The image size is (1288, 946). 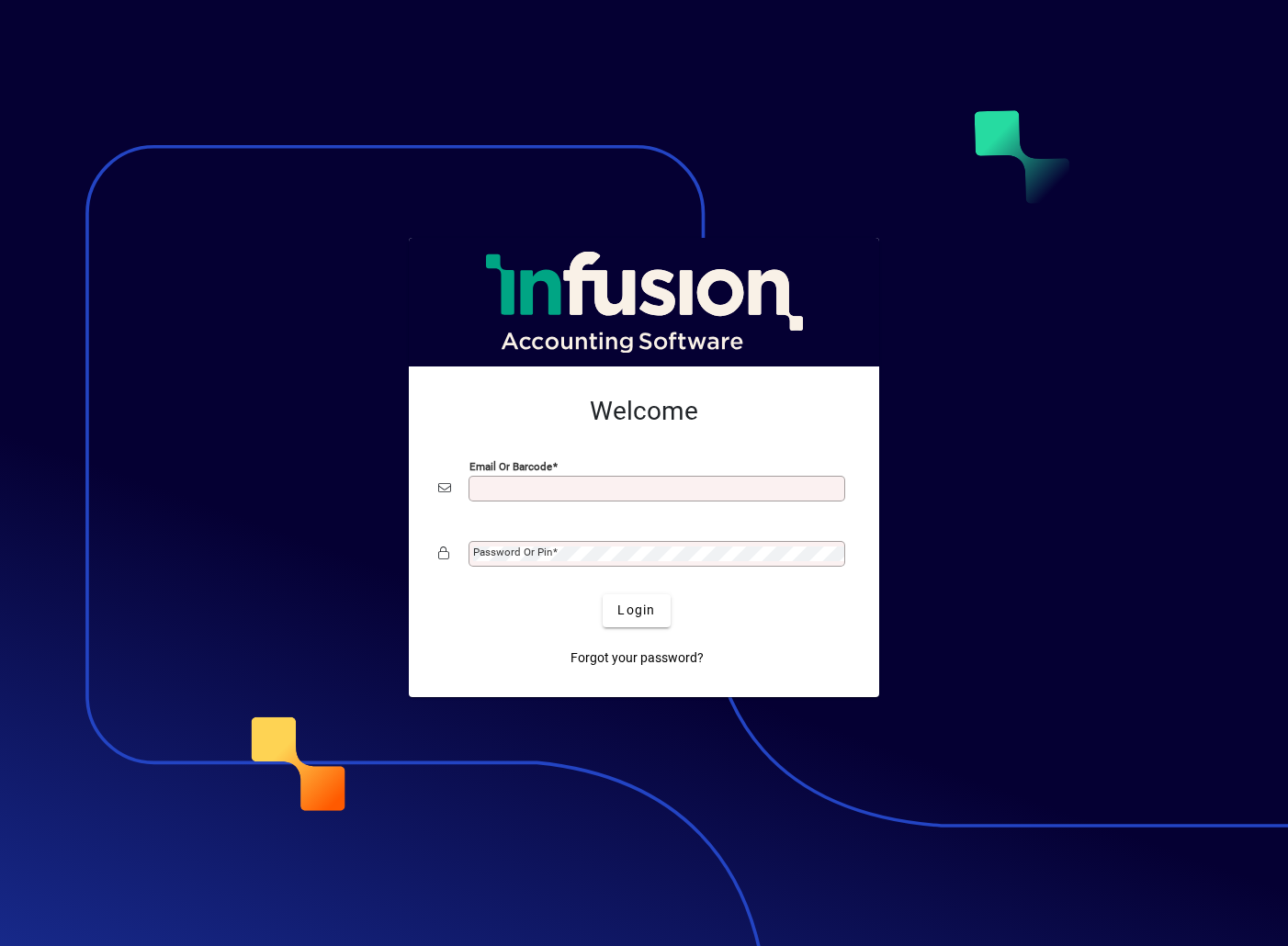 I want to click on button: Login, so click(x=636, y=610).